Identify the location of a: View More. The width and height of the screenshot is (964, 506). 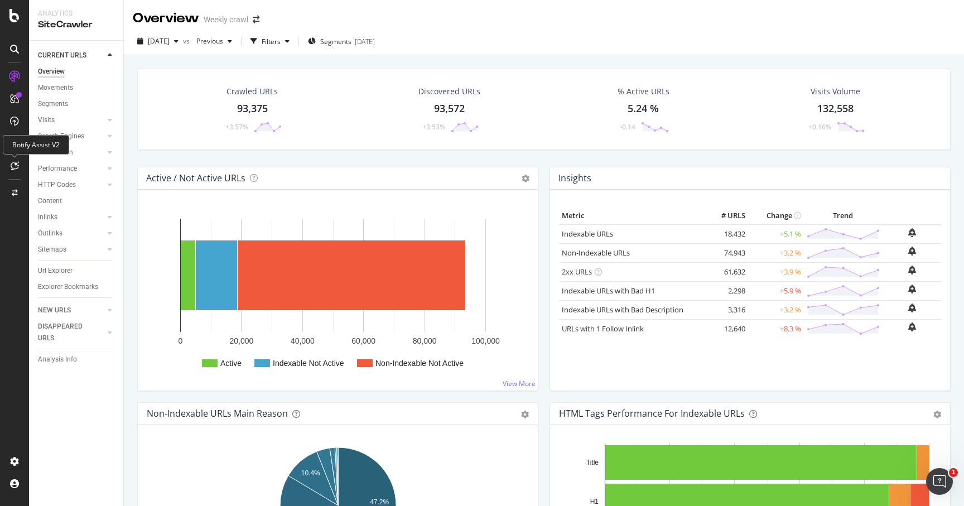
(519, 383).